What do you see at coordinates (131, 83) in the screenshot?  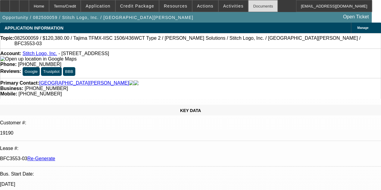 I see `img: facebook-icon.png` at bounding box center [131, 83].